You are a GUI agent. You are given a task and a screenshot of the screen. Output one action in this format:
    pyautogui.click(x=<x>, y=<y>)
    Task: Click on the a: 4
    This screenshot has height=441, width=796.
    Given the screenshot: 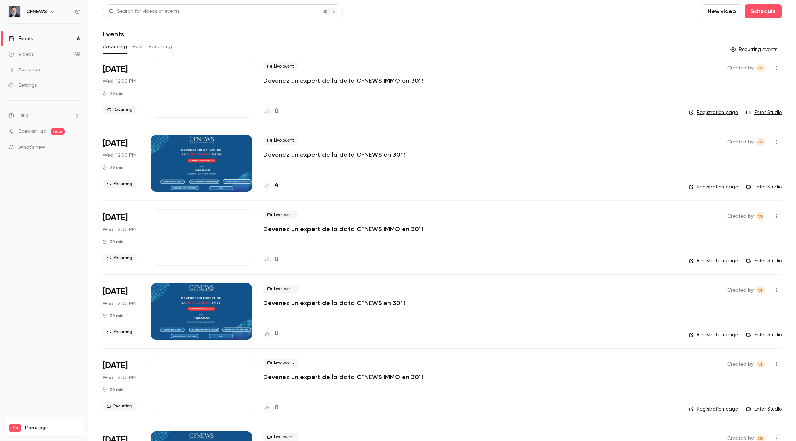 What is the action you would take?
    pyautogui.click(x=271, y=185)
    